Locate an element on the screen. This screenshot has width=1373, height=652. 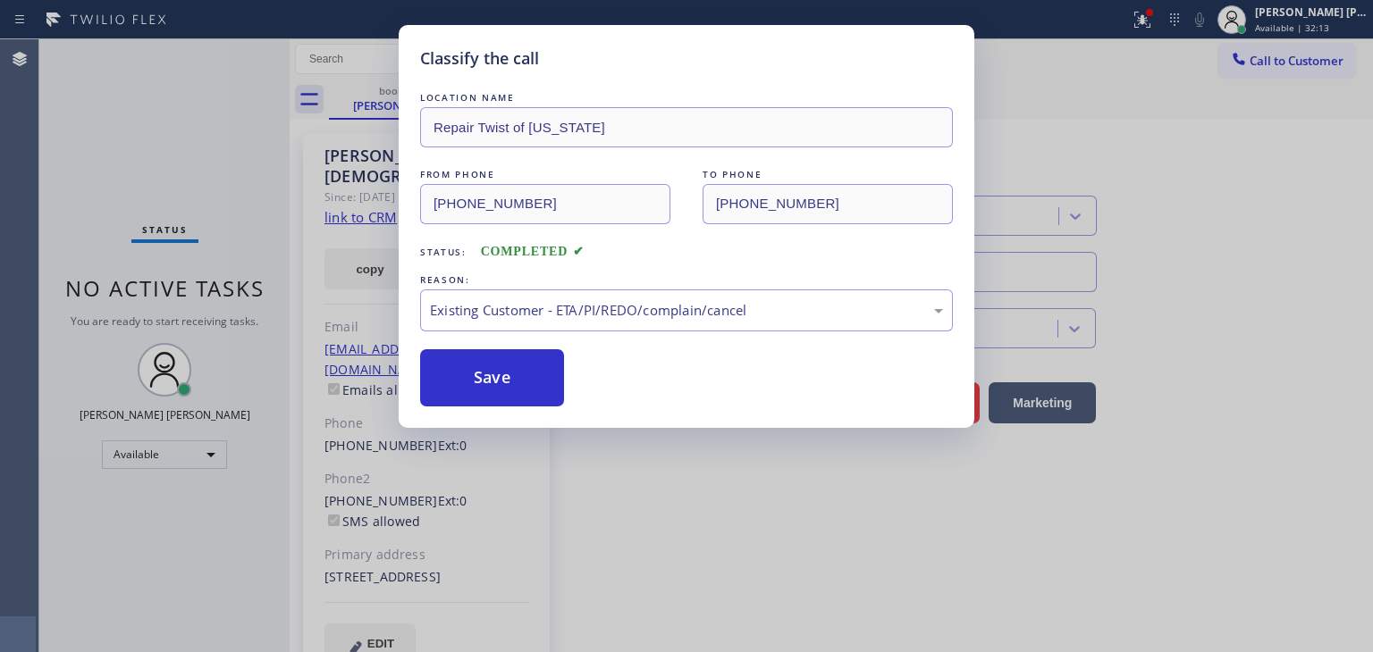
div: Existing Customer - ETA/PI/REDO/complain/cancel is located at coordinates (686, 310).